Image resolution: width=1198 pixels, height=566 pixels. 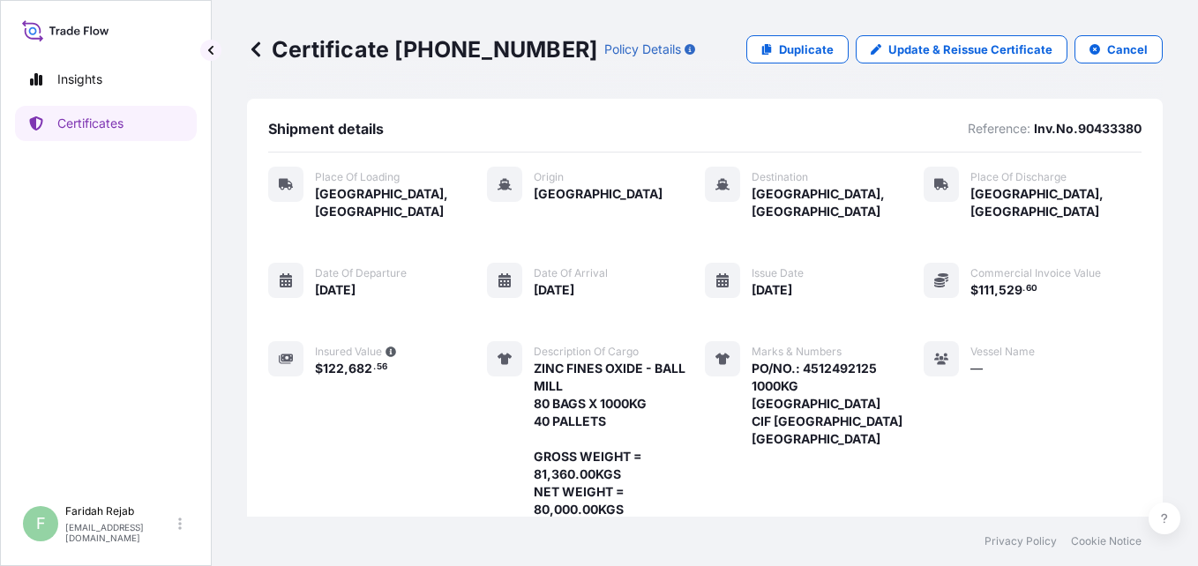 I want to click on button: Cancel, so click(x=1119, y=49).